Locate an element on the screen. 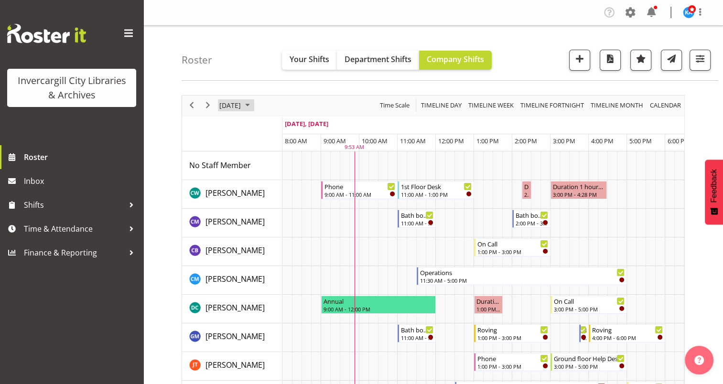  div: previous period is located at coordinates (192, 106).